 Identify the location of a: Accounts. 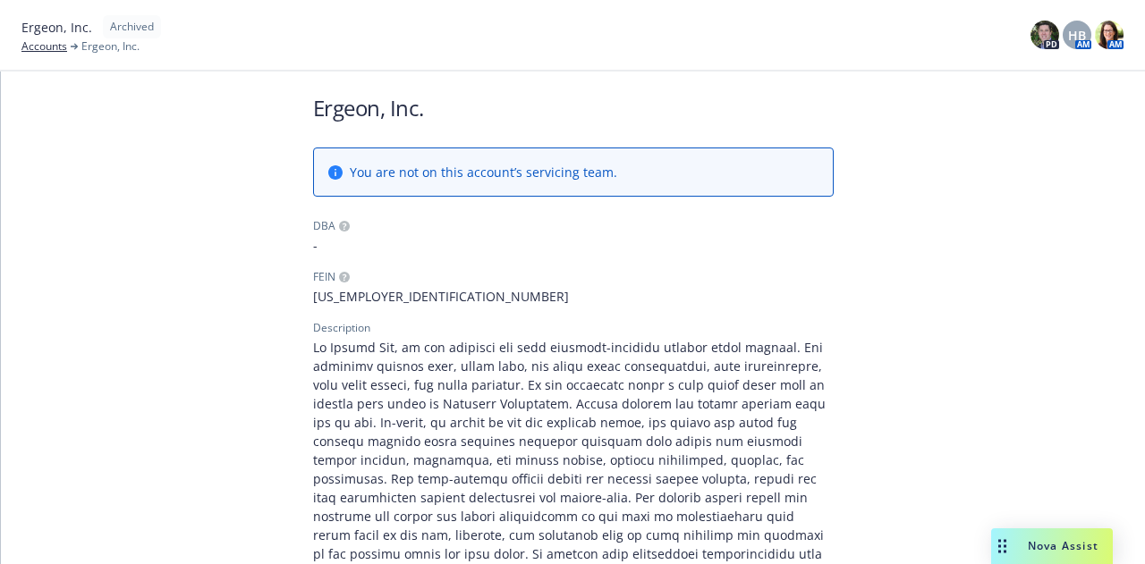
(44, 47).